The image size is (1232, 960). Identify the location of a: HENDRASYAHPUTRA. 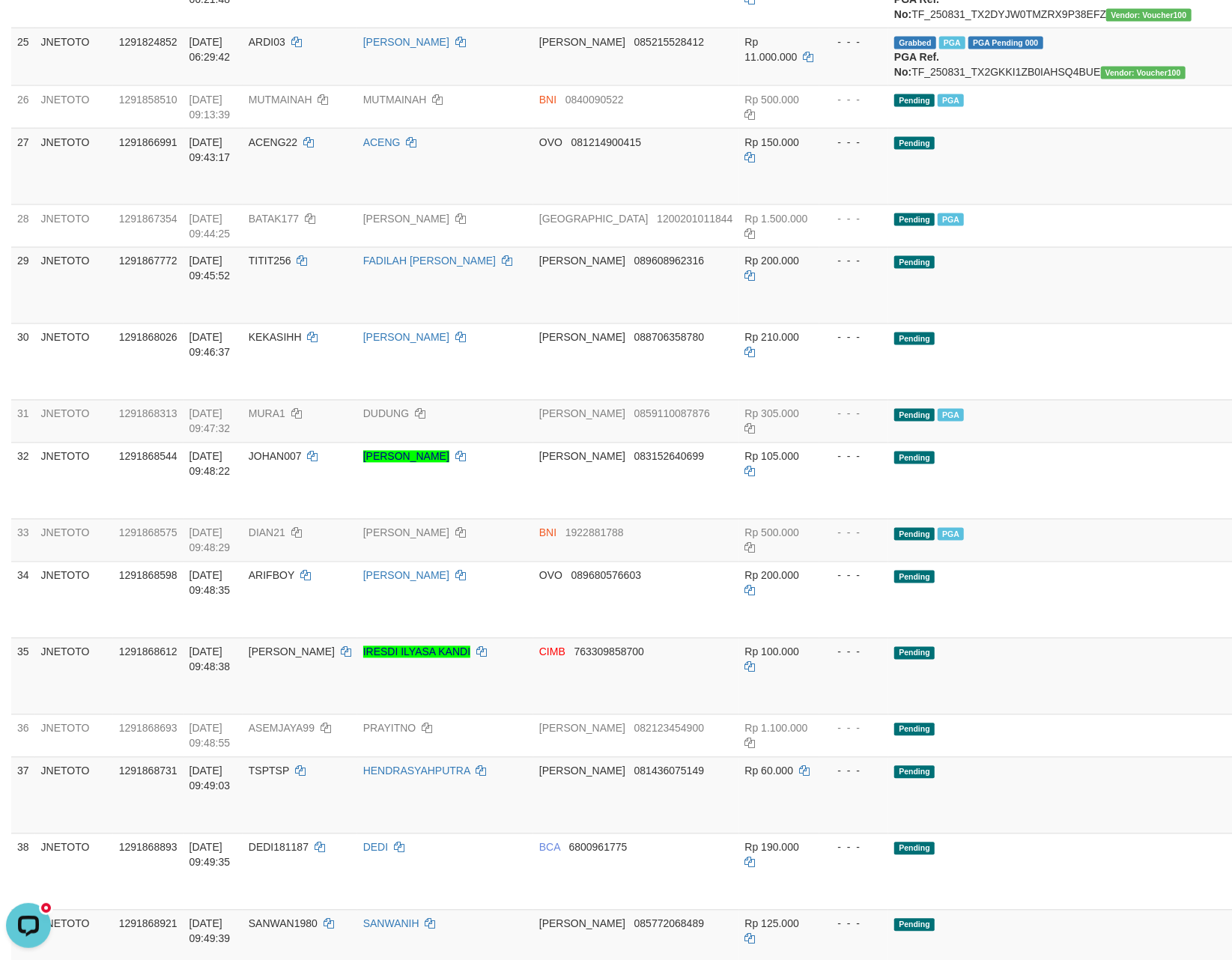
(417, 771).